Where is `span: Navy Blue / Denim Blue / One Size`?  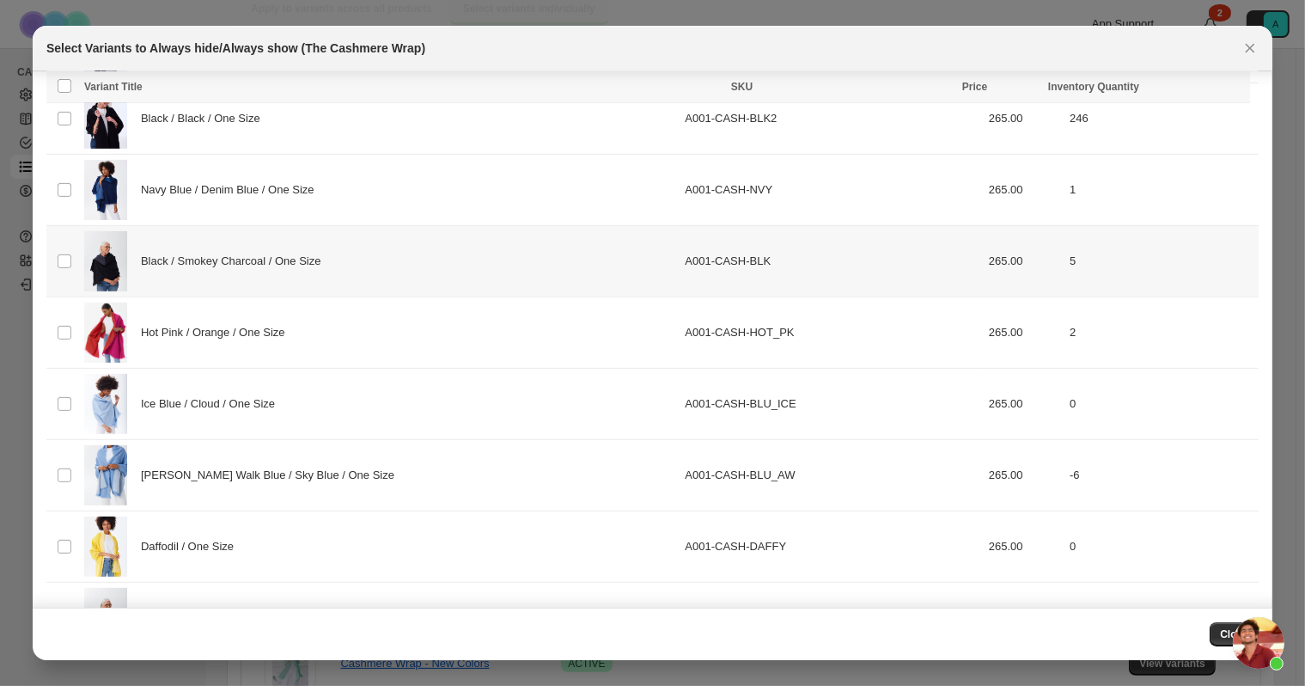 span: Navy Blue / Denim Blue / One Size is located at coordinates (232, 190).